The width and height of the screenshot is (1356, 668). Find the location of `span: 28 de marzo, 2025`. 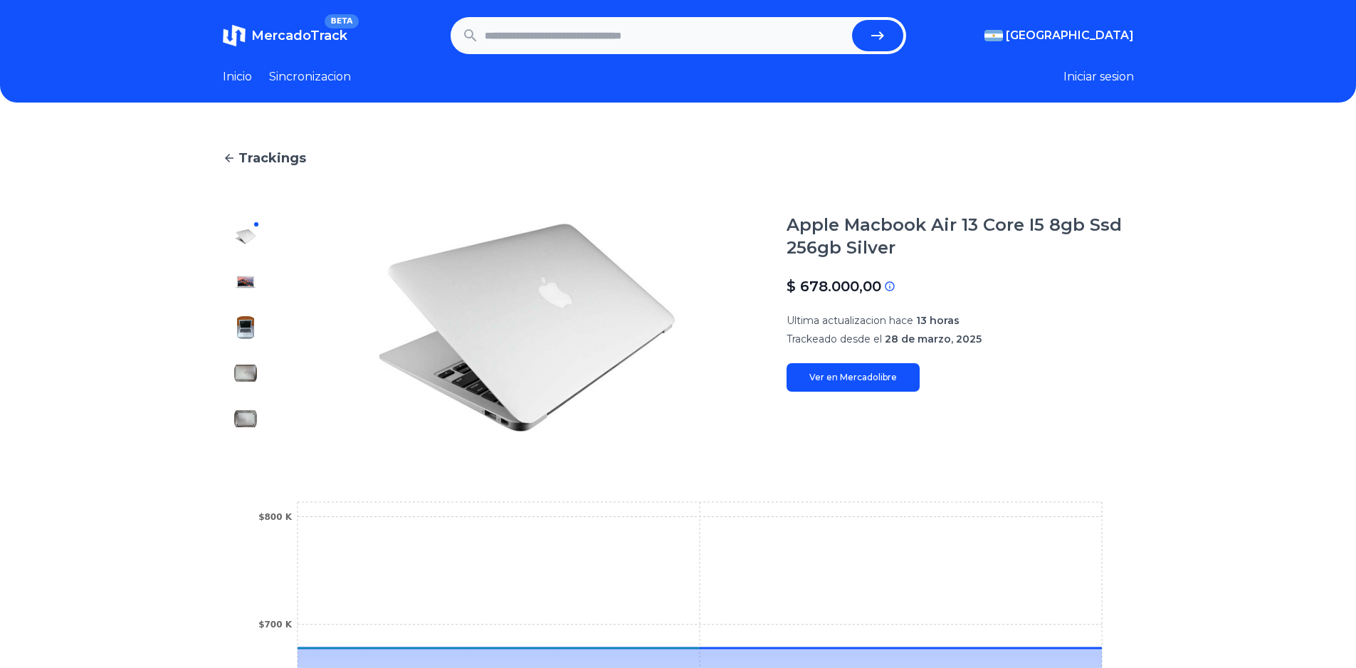

span: 28 de marzo, 2025 is located at coordinates (933, 339).